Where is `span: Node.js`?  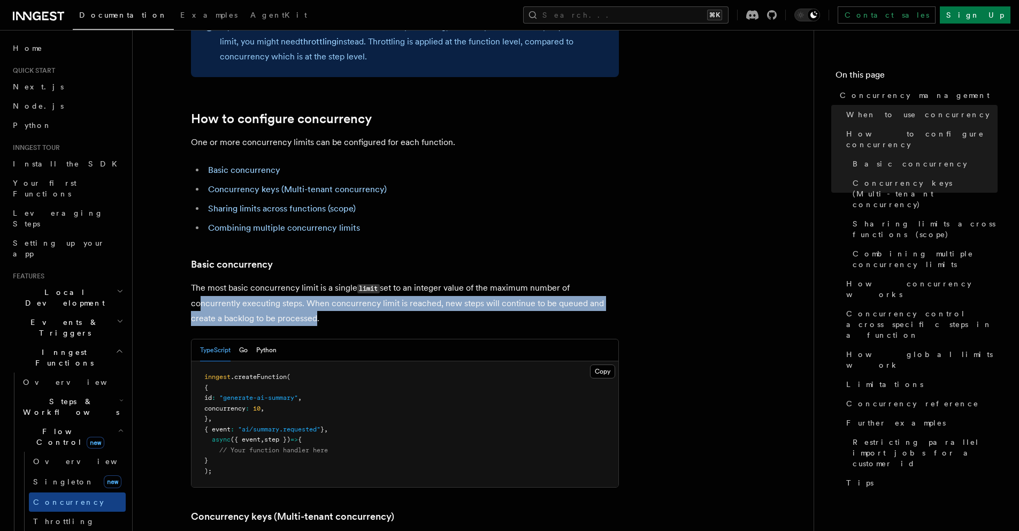 span: Node.js is located at coordinates (38, 106).